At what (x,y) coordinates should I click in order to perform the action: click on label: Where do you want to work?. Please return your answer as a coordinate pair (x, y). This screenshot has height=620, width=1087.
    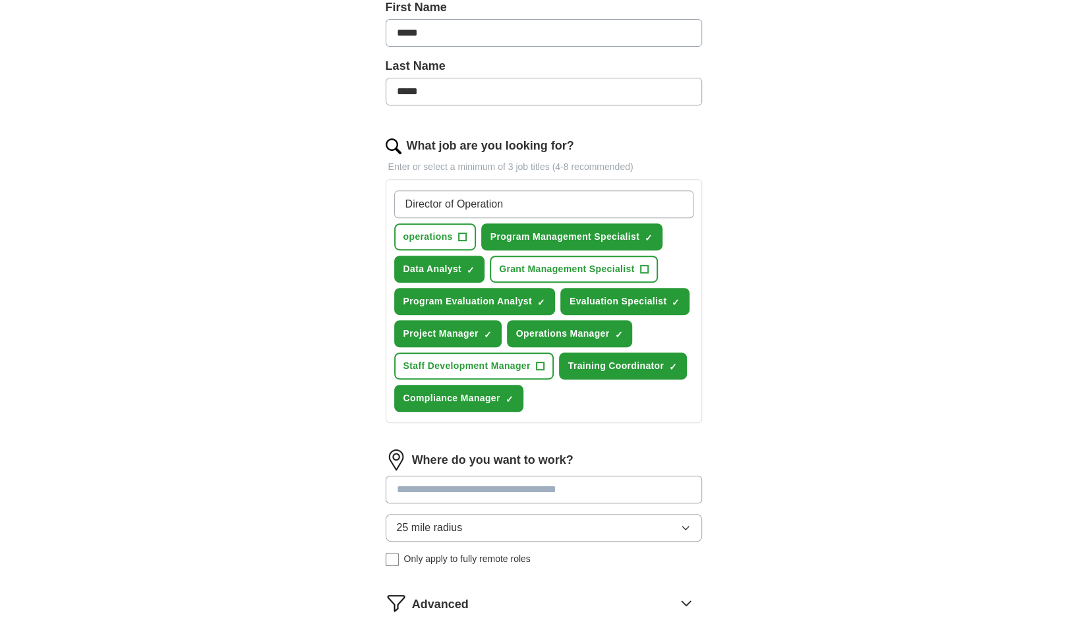
    Looking at the image, I should click on (492, 460).